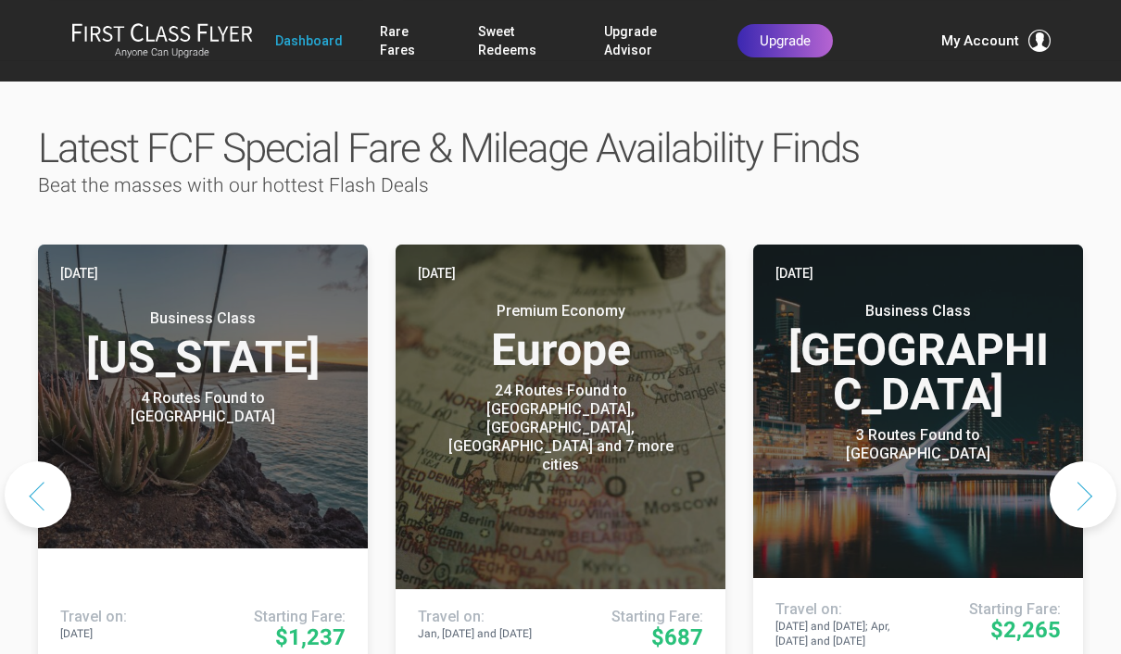 The image size is (1121, 654). What do you see at coordinates (448, 148) in the screenshot?
I see `span: Latest FCF Special Fare & Mileage Availability Finds` at bounding box center [448, 148].